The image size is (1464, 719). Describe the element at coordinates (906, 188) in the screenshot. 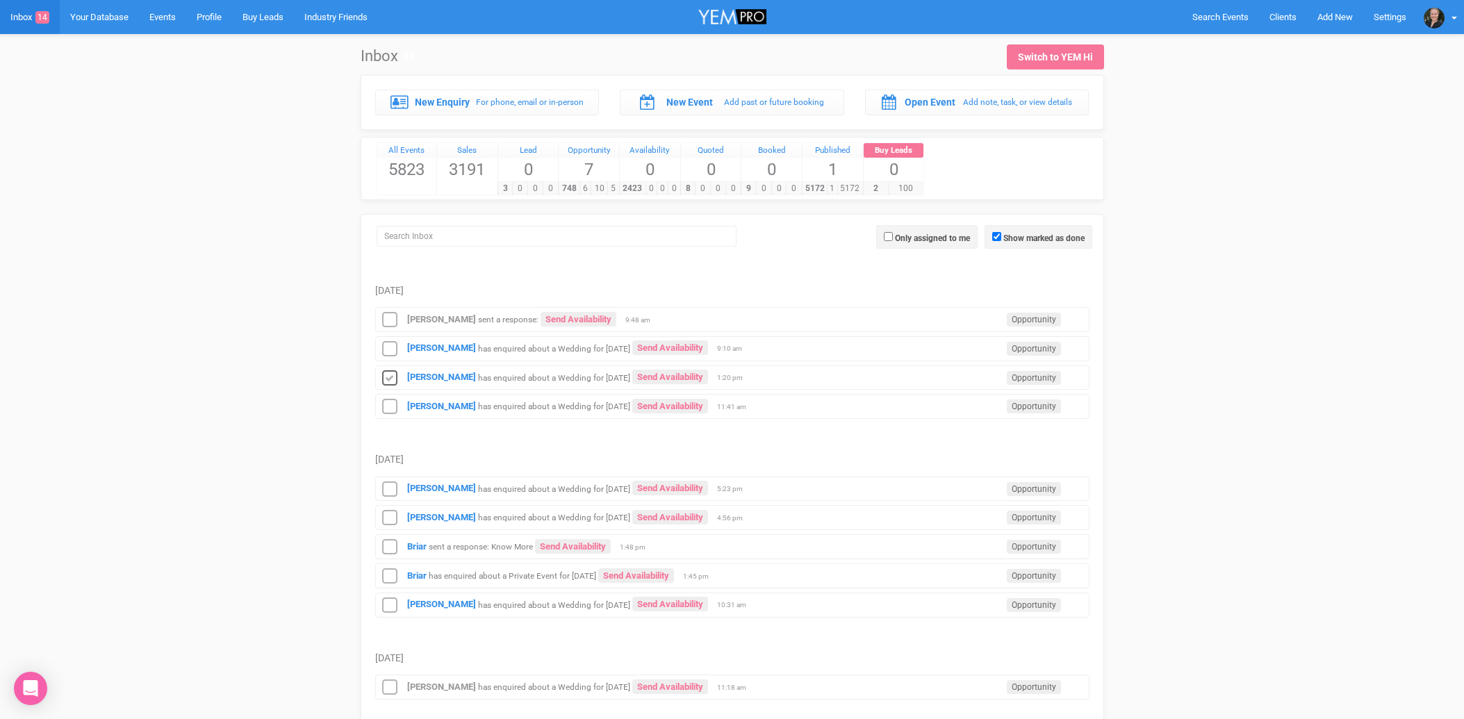

I see `span: 100` at that location.